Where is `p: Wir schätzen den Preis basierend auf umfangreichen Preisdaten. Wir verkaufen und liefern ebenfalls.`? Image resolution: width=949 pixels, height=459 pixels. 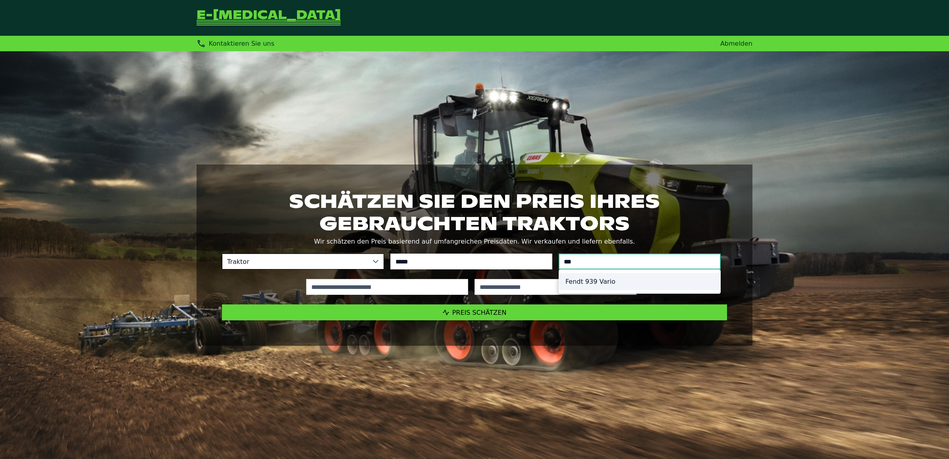 p: Wir schätzen den Preis basierend auf umfangreichen Preisdaten. Wir verkaufen und liefern ebenfalls. is located at coordinates (475, 241).